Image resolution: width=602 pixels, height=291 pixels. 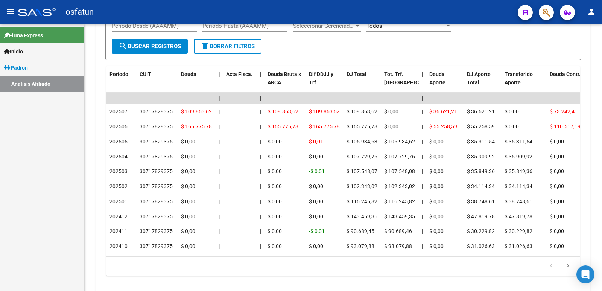 What do you see at coordinates (481, 171) in the screenshot?
I see `span: $ 35.849,36` at bounding box center [481, 171].